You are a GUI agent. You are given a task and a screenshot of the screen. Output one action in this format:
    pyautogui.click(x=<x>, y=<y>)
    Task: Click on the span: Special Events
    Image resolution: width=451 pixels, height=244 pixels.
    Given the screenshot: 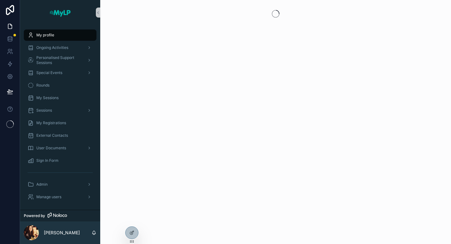 What is the action you would take?
    pyautogui.click(x=49, y=73)
    